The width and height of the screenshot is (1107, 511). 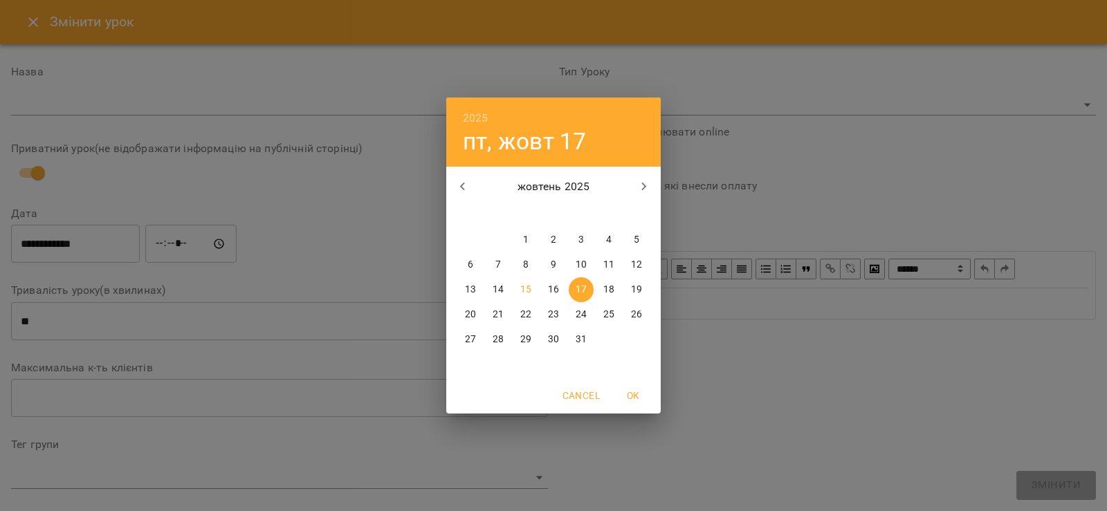 What do you see at coordinates (475, 118) in the screenshot?
I see `button: 2025` at bounding box center [475, 118].